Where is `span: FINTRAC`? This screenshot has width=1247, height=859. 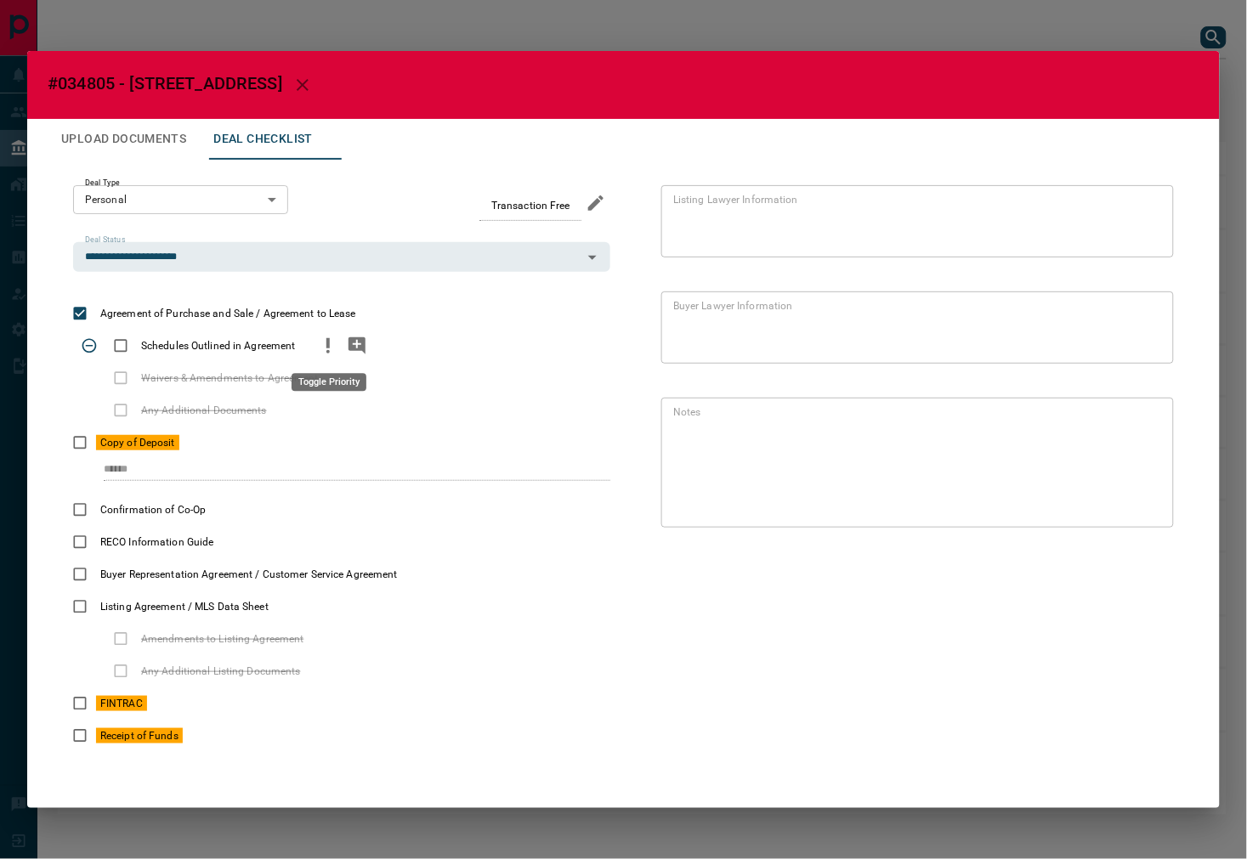 span: FINTRAC is located at coordinates (122, 704).